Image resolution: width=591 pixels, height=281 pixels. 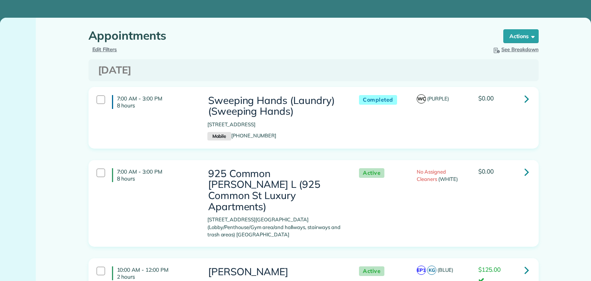 What do you see at coordinates (378, 100) in the screenshot?
I see `span: Completed` at bounding box center [378, 100].